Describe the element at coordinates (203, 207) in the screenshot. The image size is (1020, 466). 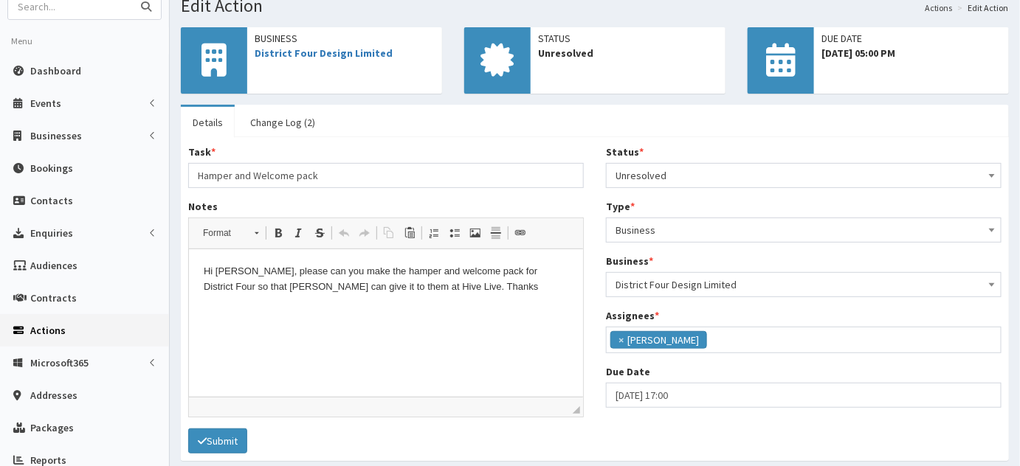
I see `label: Notes` at that location.